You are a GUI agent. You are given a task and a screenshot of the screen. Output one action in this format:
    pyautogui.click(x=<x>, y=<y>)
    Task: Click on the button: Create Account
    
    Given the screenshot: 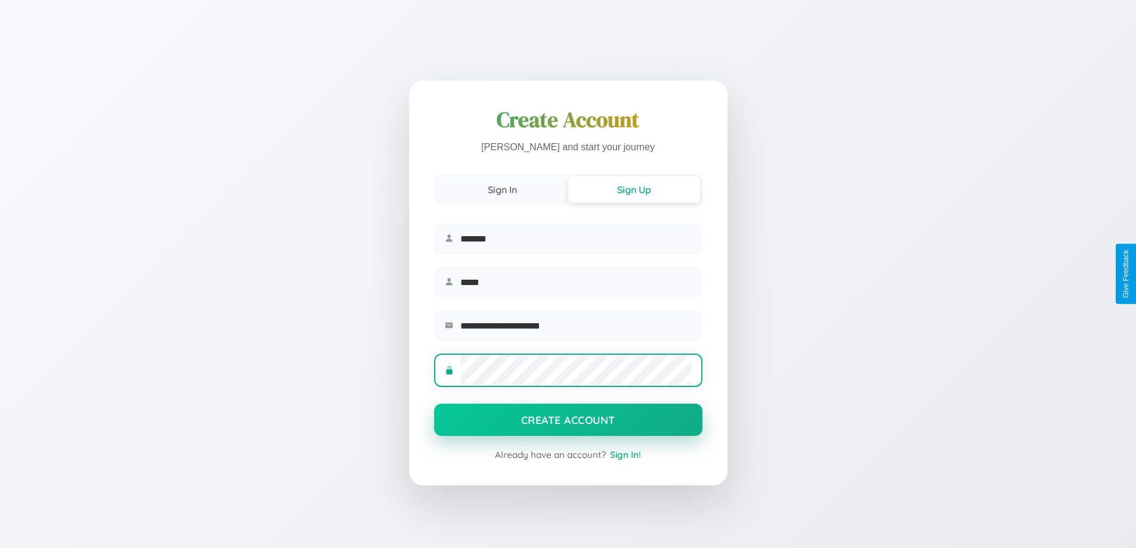 What is the action you would take?
    pyautogui.click(x=568, y=420)
    